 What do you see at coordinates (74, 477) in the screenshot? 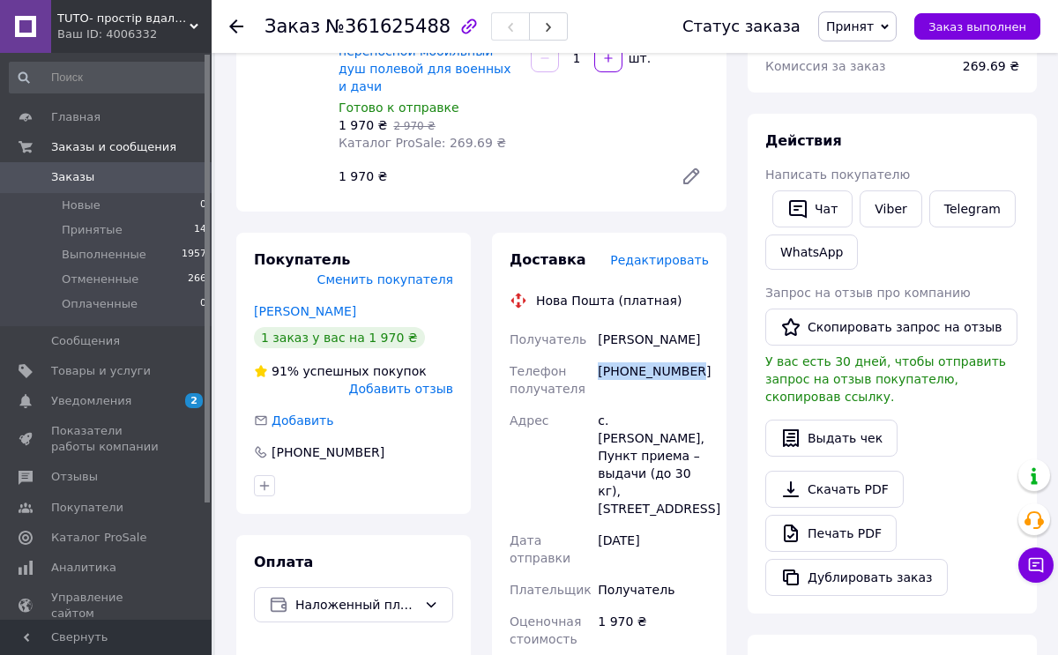
I see `span: Отзывы` at bounding box center [74, 477].